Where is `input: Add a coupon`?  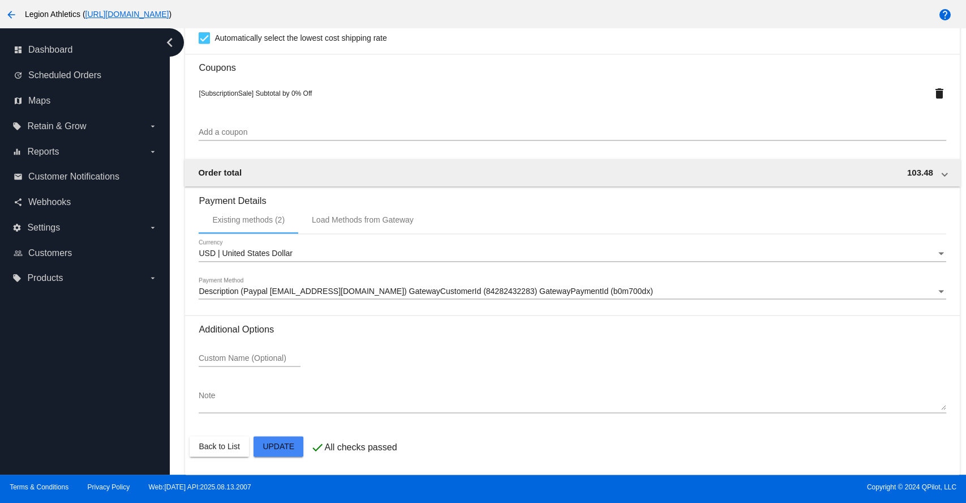
input: Add a coupon is located at coordinates (572, 132).